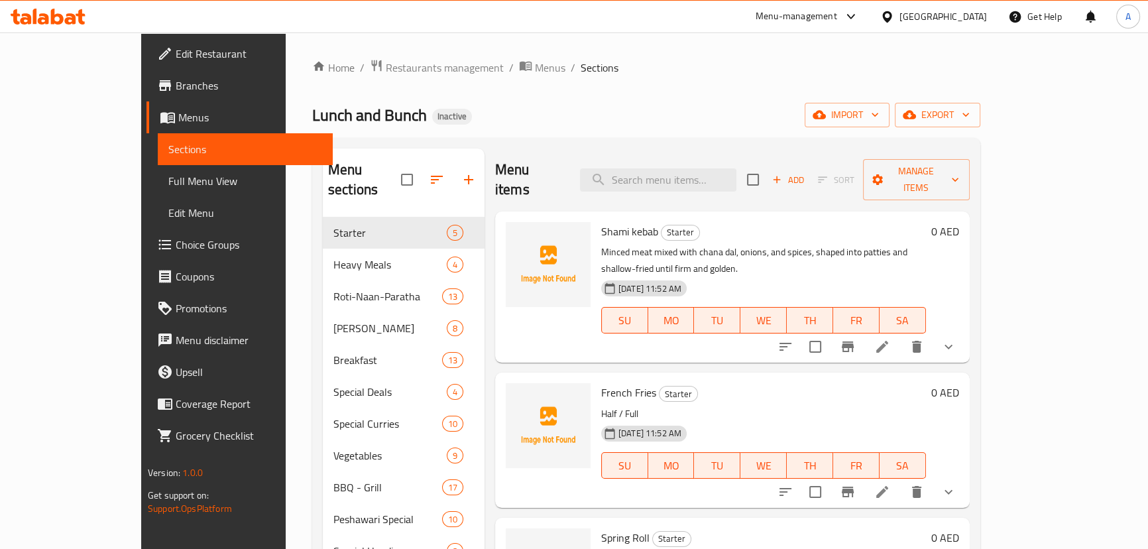 This screenshot has width=1148, height=549. What do you see at coordinates (625, 465) in the screenshot?
I see `span: SU` at bounding box center [625, 465].